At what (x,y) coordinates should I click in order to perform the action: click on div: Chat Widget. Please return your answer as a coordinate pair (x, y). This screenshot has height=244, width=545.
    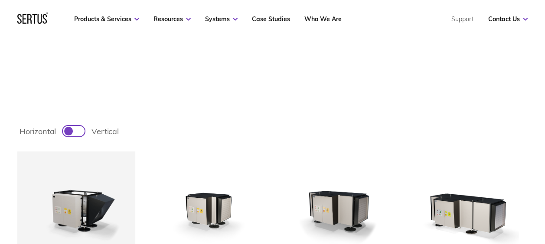
    Looking at the image, I should click on (467, 194).